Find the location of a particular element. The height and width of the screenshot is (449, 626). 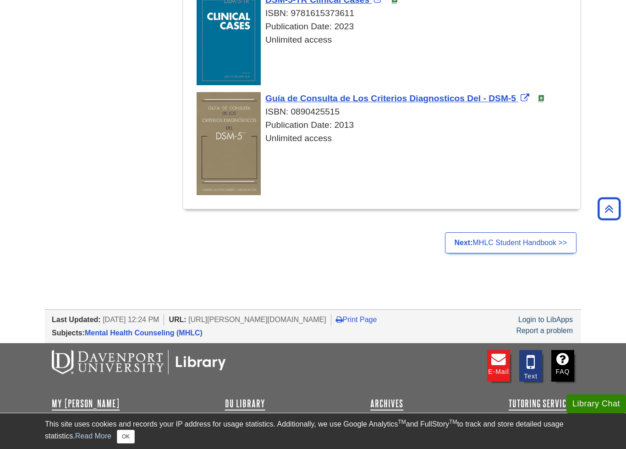

div: Publication Date: 2013 is located at coordinates (387, 125).